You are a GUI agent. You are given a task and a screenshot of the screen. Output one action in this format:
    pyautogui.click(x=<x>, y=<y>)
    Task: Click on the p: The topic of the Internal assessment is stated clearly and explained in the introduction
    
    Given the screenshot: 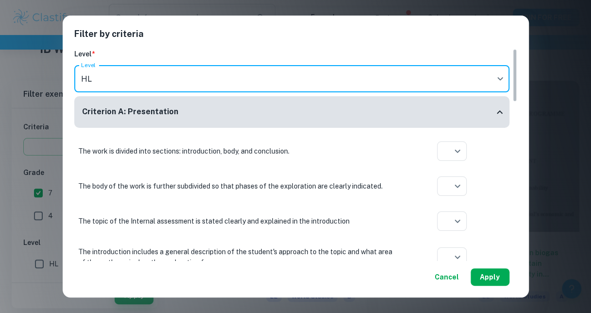 What is the action you would take?
    pyautogui.click(x=239, y=221)
    